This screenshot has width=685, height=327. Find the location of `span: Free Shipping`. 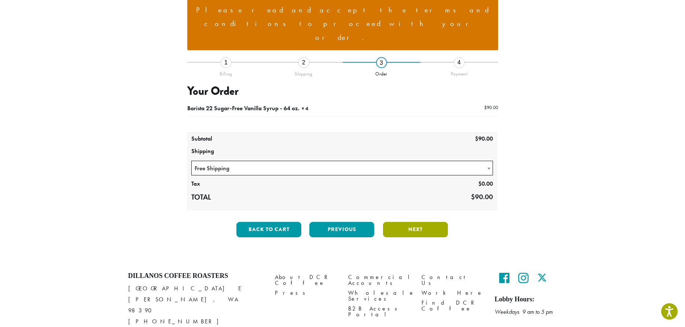

span: Free Shipping is located at coordinates (342, 168).